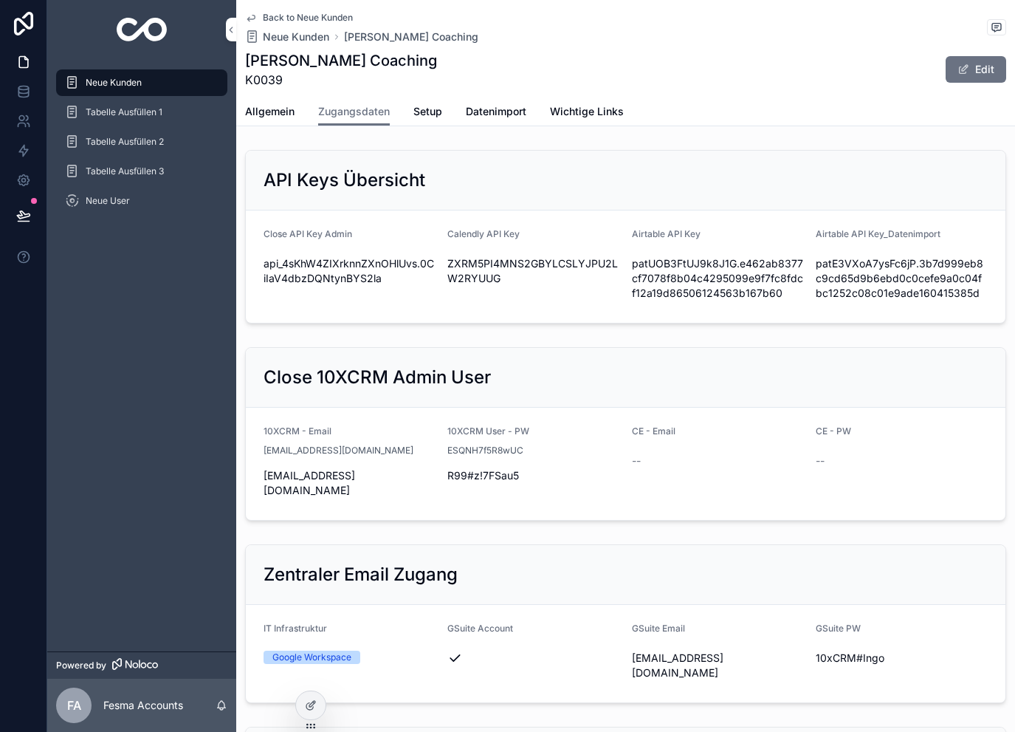 This screenshot has width=1015, height=732. Describe the element at coordinates (108, 201) in the screenshot. I see `span: Neue User` at that location.